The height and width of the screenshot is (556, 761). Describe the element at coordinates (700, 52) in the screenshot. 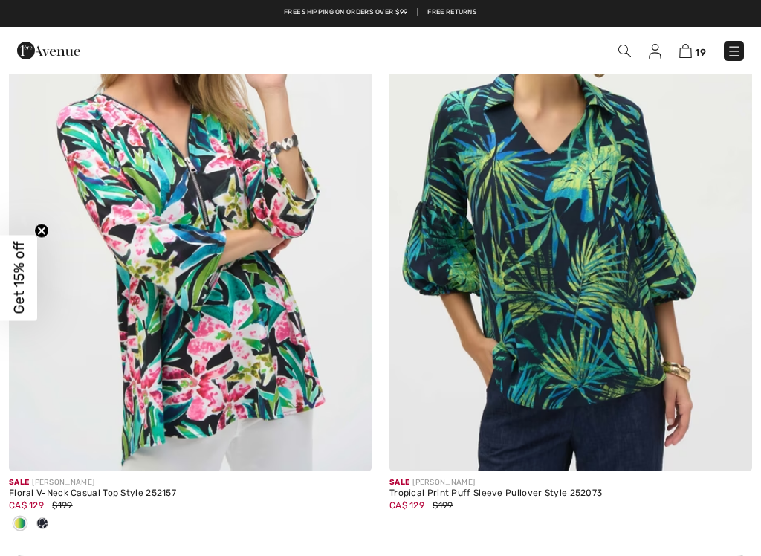

I see `span: 19` at that location.